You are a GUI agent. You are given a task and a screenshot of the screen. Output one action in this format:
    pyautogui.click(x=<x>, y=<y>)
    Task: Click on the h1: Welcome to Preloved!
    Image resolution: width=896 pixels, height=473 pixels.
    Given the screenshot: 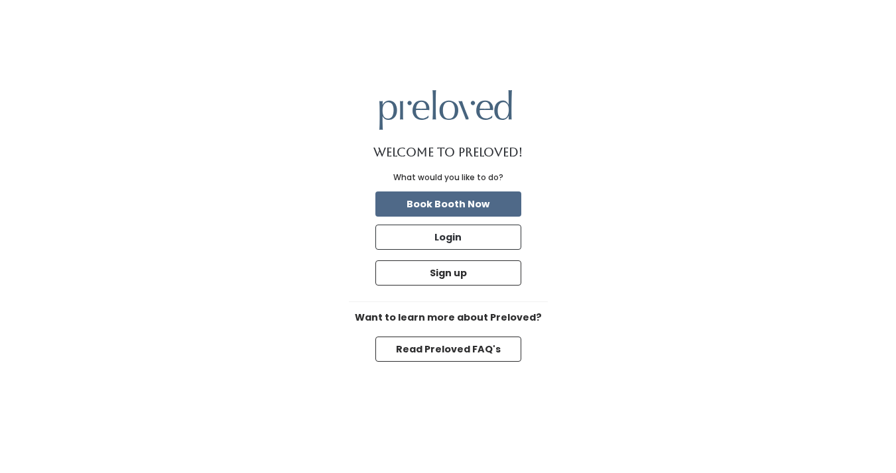 What is the action you would take?
    pyautogui.click(x=447, y=152)
    